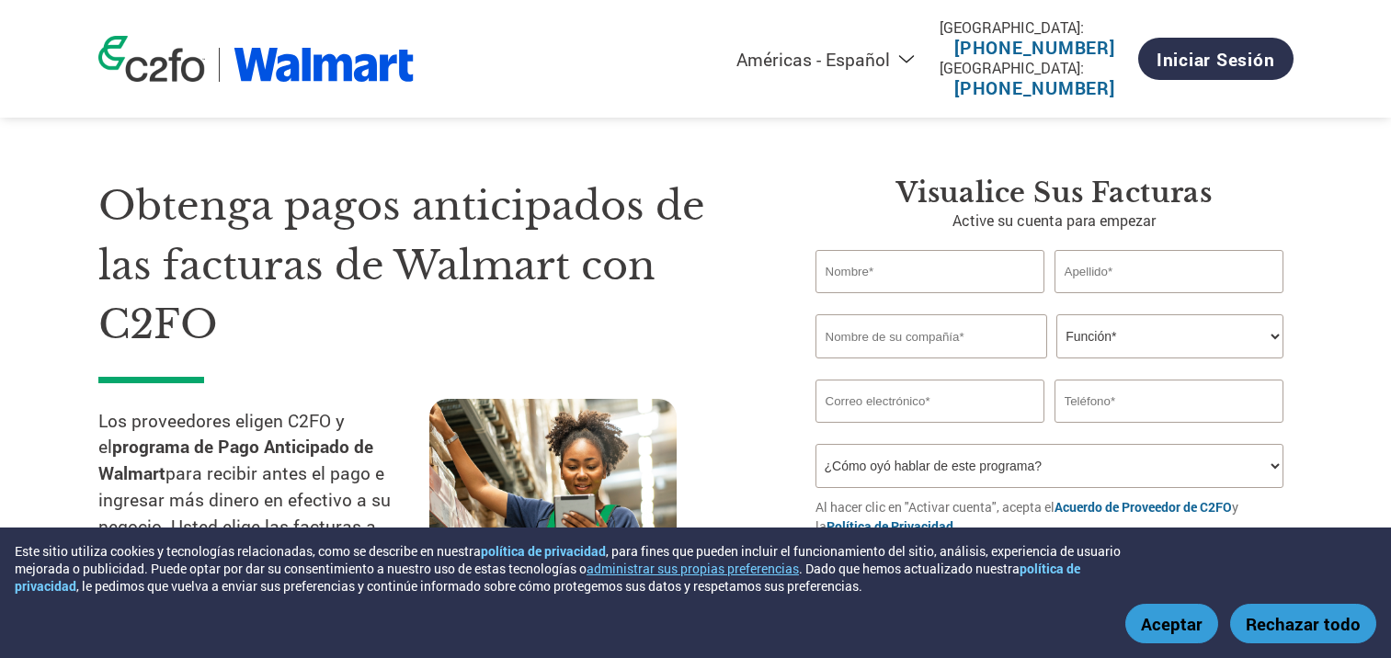 This screenshot has height=658, width=1391. Describe the element at coordinates (1054, 517) in the screenshot. I see `p: Al hacer clic en "Activar cuenta", acepta el y la .` at that location.